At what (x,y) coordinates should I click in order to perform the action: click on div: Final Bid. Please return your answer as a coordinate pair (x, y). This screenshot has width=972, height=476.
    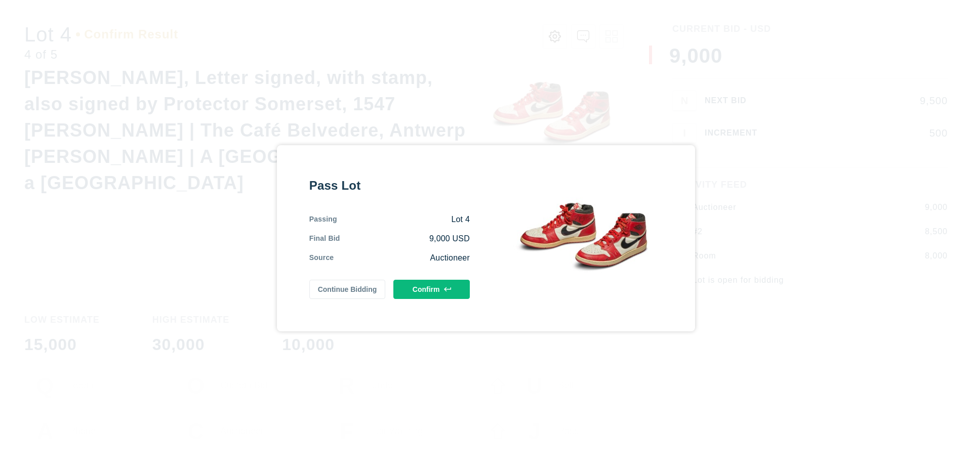
    Looking at the image, I should click on (324, 239).